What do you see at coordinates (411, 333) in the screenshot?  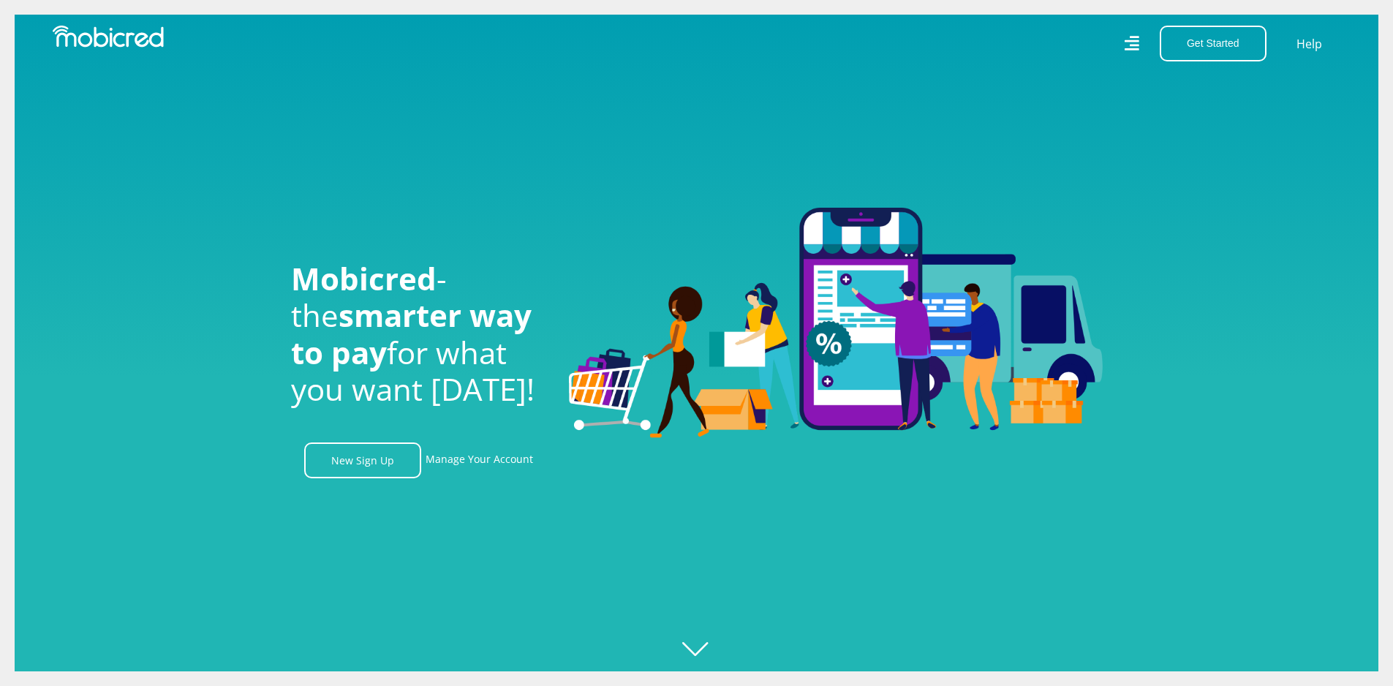 I see `span: smarter way to pay` at bounding box center [411, 333].